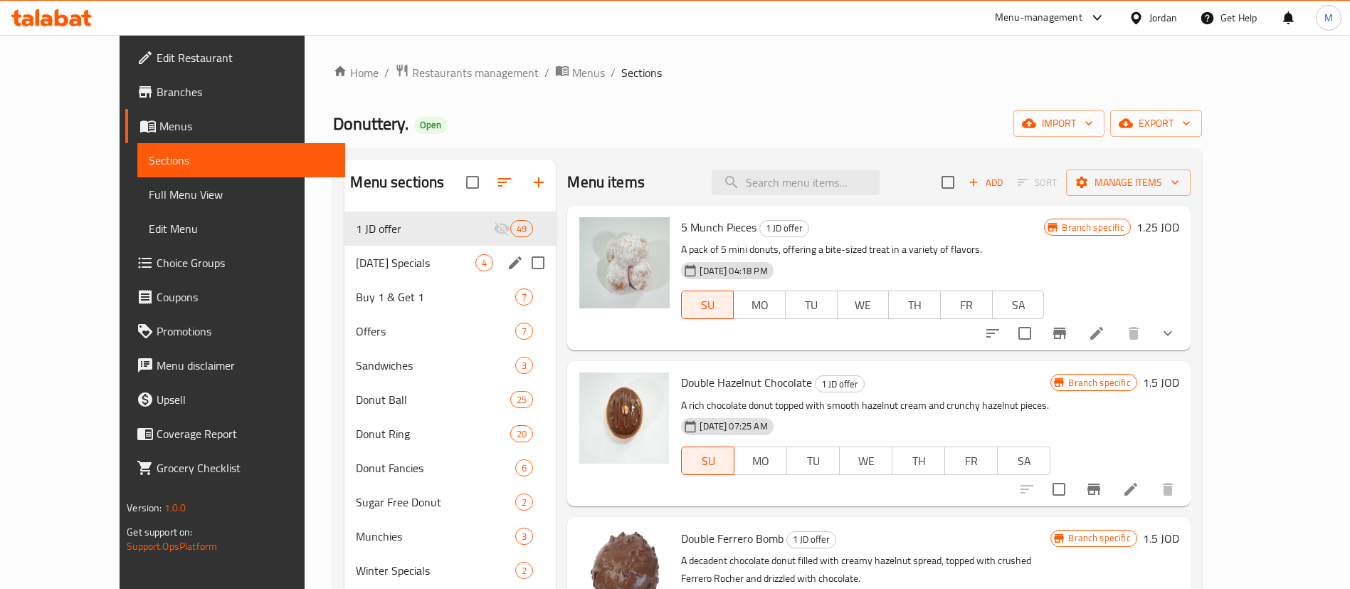  I want to click on span: Branches, so click(245, 92).